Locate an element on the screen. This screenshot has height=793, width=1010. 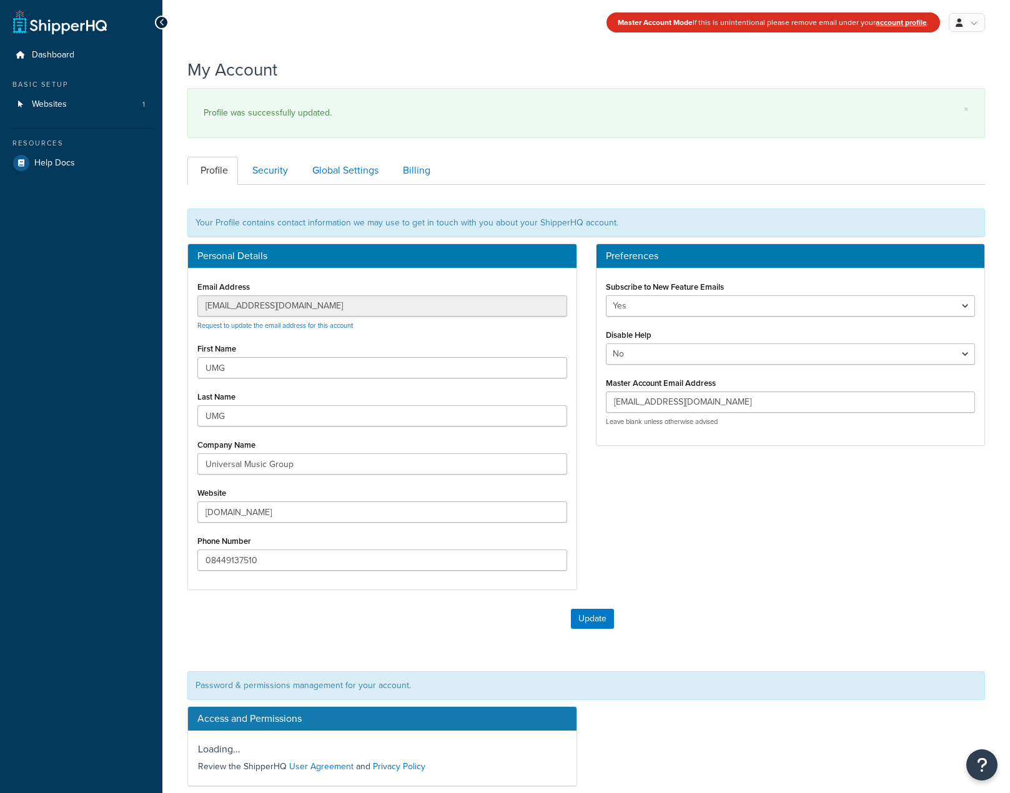
label: First Name is located at coordinates (217, 348).